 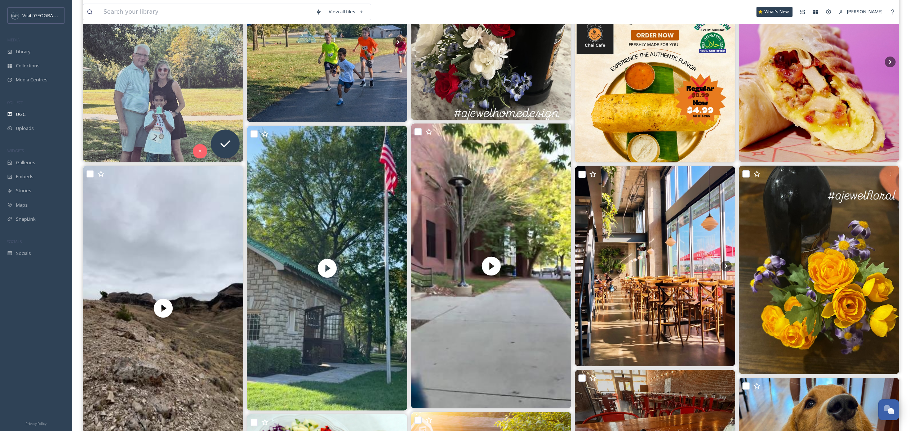 What do you see at coordinates (16, 151) in the screenshot?
I see `span: WIDGETS` at bounding box center [16, 151].